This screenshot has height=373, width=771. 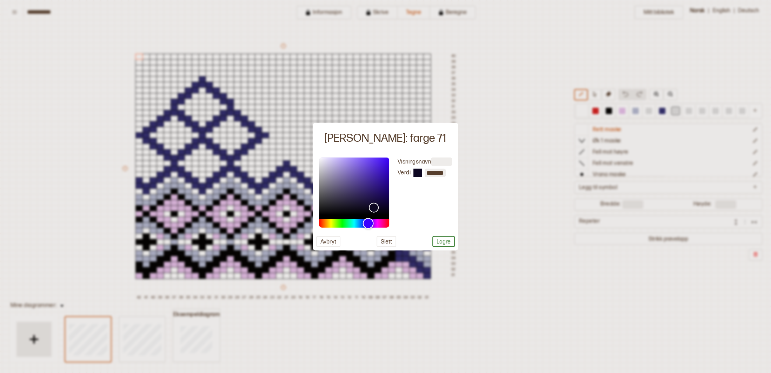 I want to click on label: Visningsnavn, so click(x=415, y=162).